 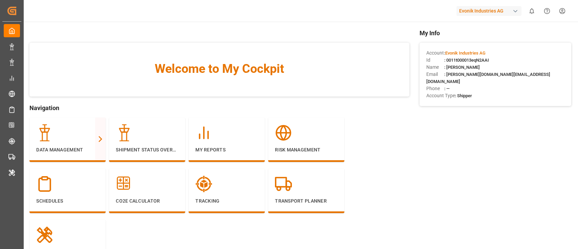 I want to click on p: Risk Management, so click(x=306, y=150).